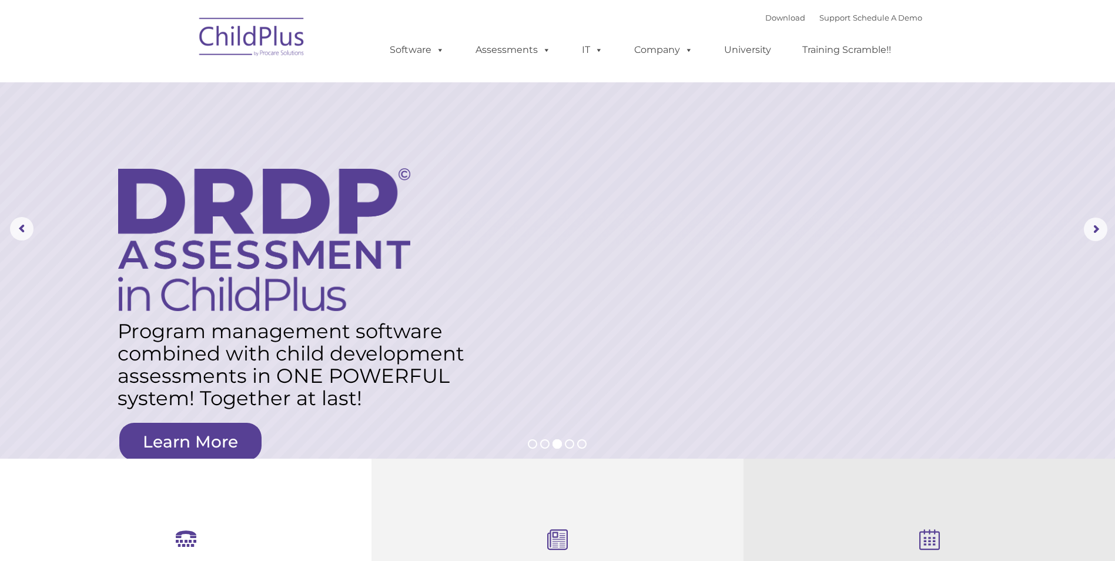  Describe the element at coordinates (664, 50) in the screenshot. I see `a: Company` at that location.